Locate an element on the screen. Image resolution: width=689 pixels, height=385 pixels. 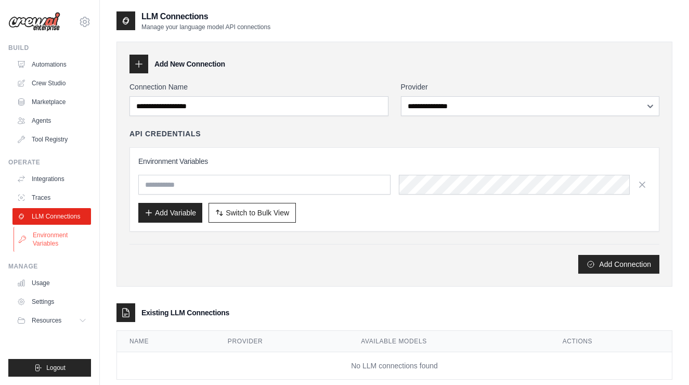
p: Manage your language model API connections is located at coordinates (206, 27).